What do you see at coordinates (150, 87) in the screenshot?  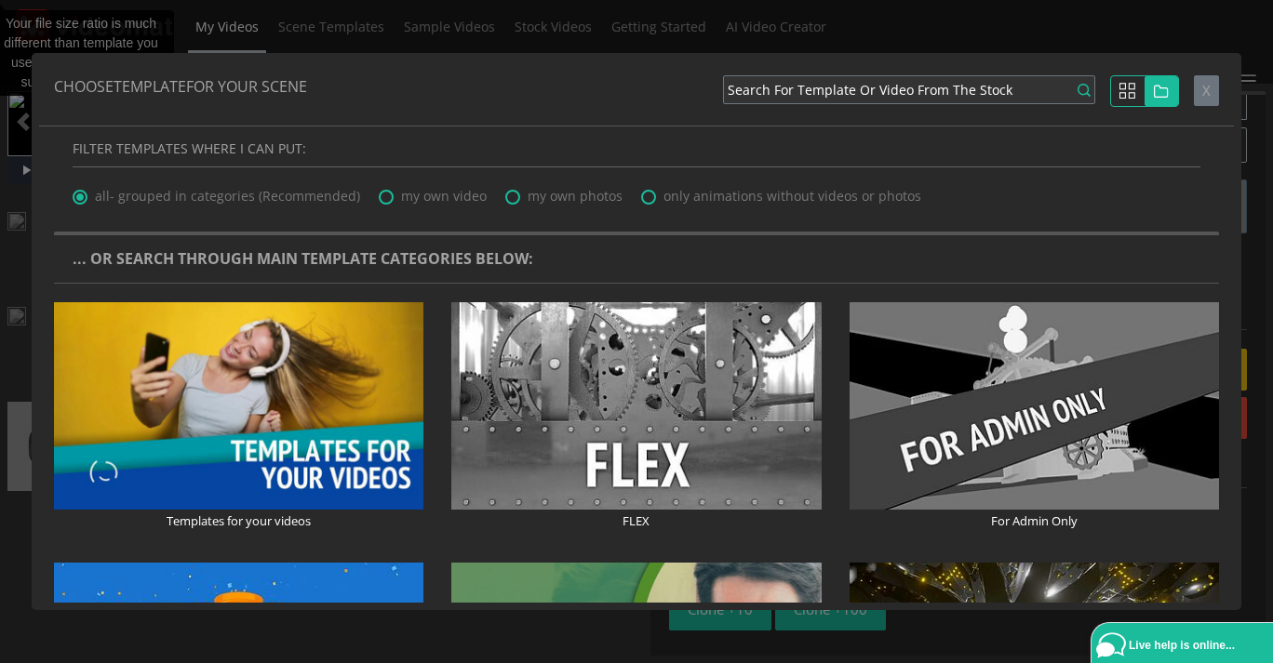 I see `span: TEMPLATE` at bounding box center [150, 87].